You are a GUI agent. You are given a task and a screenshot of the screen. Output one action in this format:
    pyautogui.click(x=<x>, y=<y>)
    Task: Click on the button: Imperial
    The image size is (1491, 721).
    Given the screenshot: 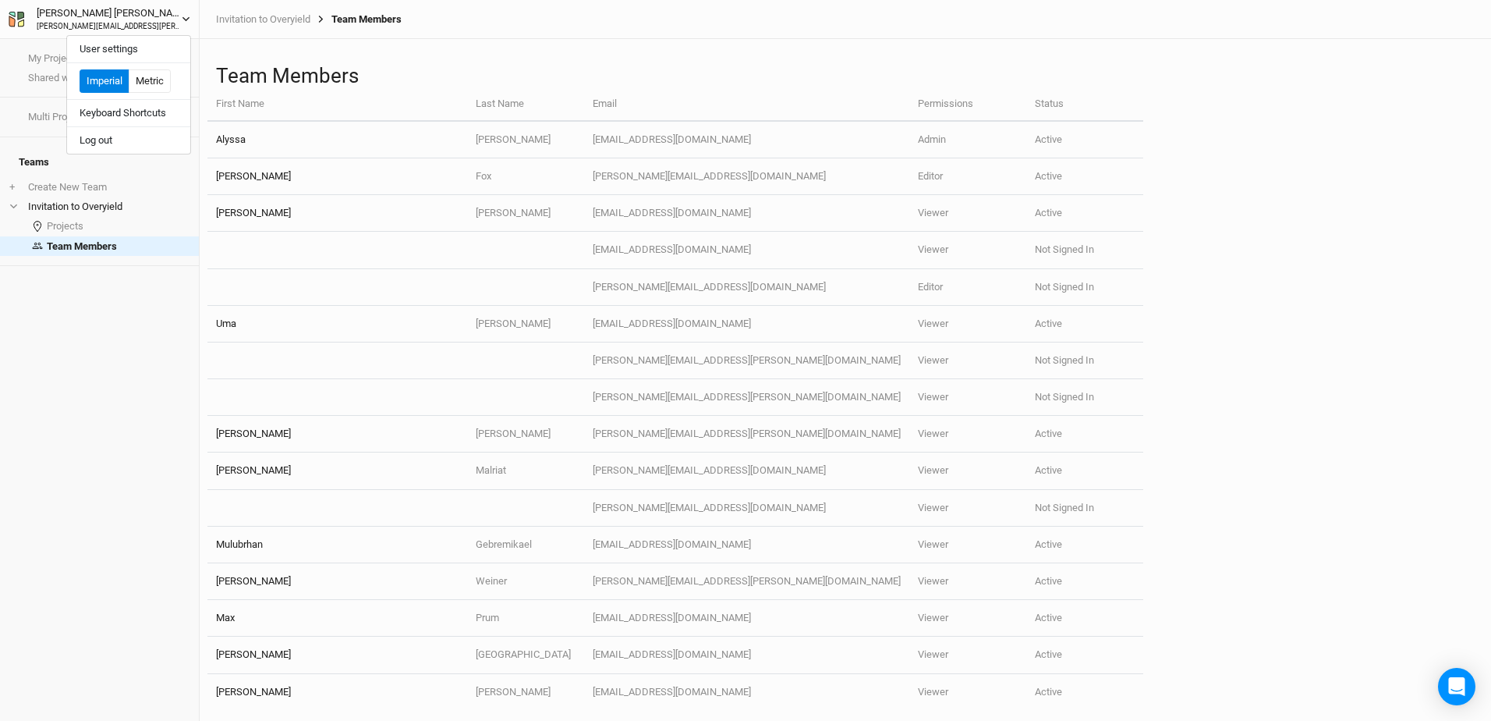 What is the action you would take?
    pyautogui.click(x=105, y=81)
    